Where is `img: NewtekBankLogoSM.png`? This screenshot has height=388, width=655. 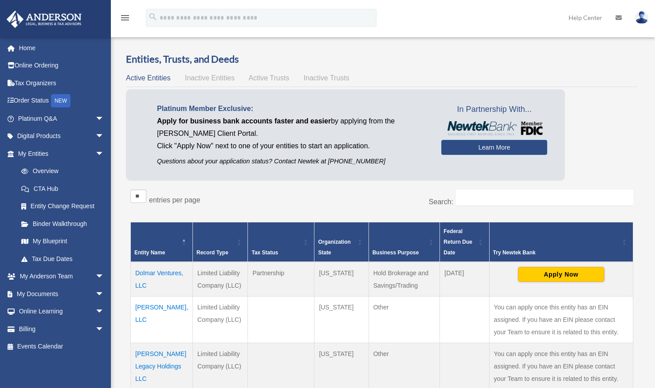
img: NewtekBankLogoSM.png is located at coordinates (494, 128).